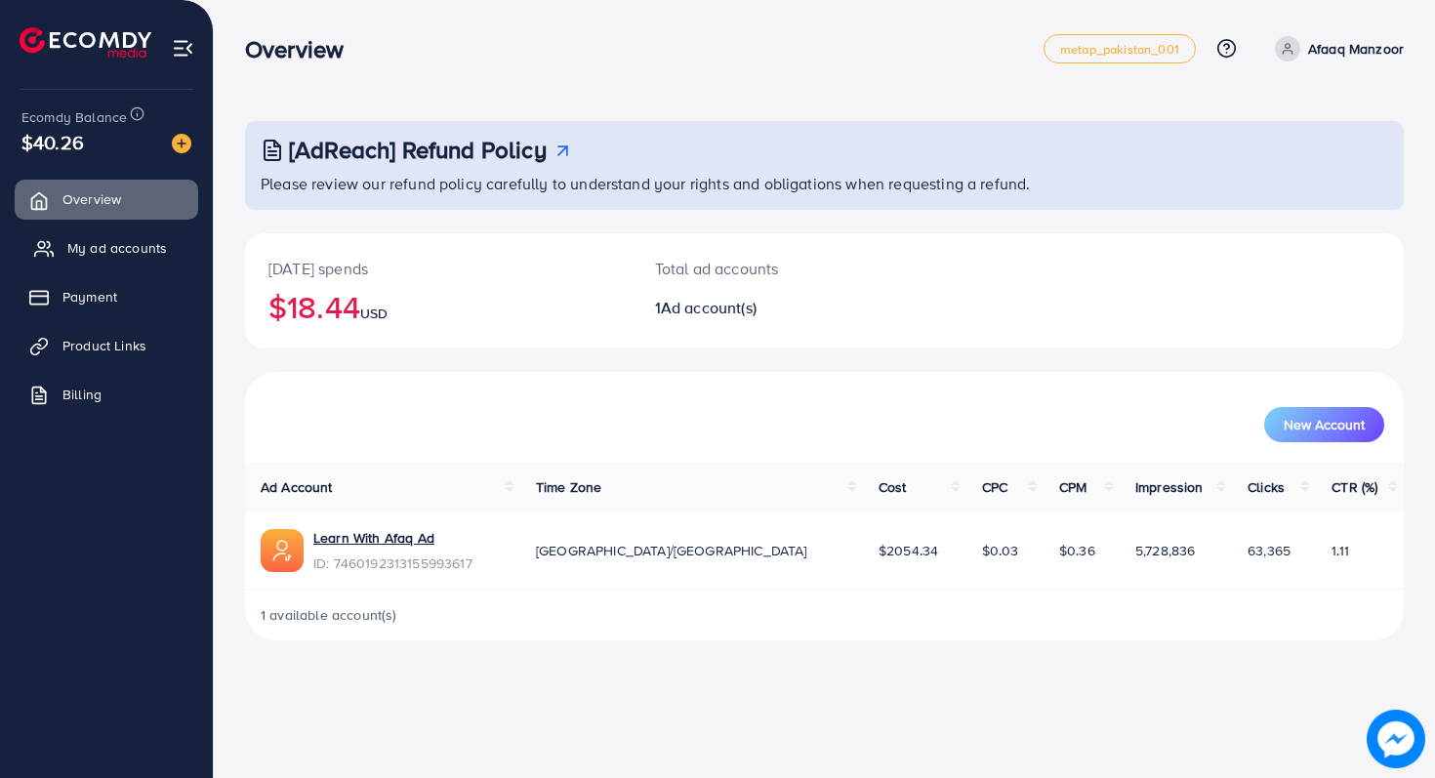  What do you see at coordinates (74, 117) in the screenshot?
I see `span: Ecomdy Balance` at bounding box center [74, 117].